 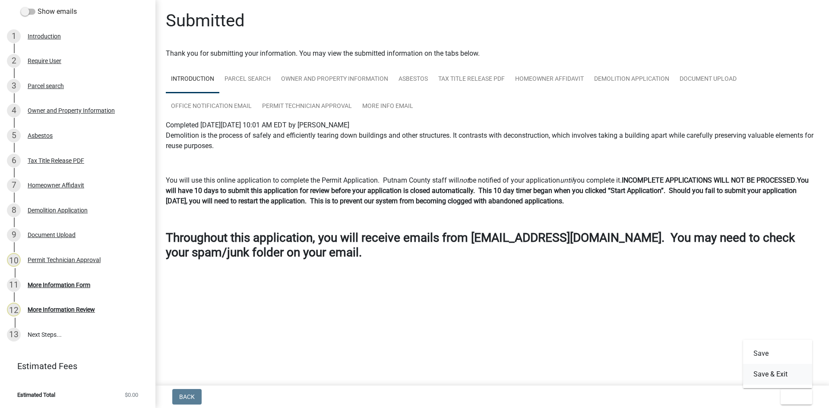 What do you see at coordinates (205, 21) in the screenshot?
I see `h1: Submitted` at bounding box center [205, 21].